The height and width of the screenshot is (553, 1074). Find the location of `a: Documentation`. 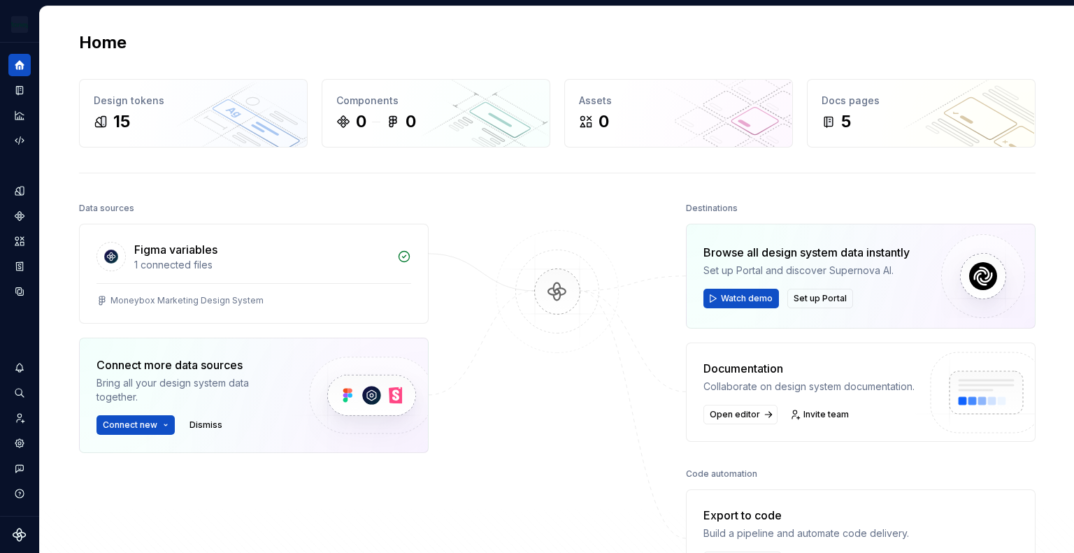

a: Documentation is located at coordinates (20, 90).